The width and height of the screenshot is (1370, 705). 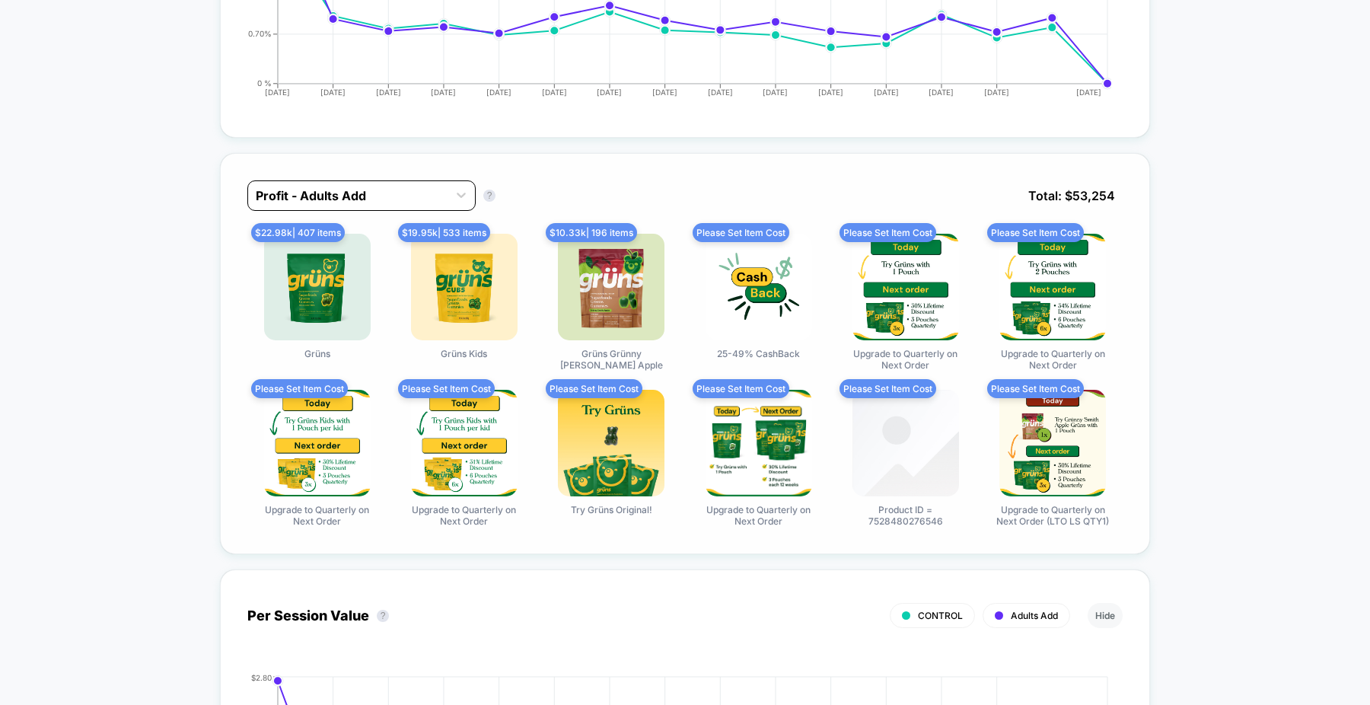 I want to click on span: $ 10.33k | 196 items, so click(x=591, y=232).